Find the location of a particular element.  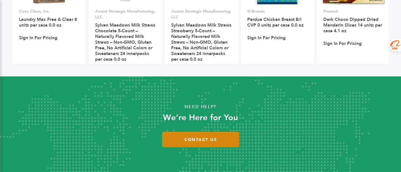

strong: We’re Here for You is located at coordinates (200, 118).